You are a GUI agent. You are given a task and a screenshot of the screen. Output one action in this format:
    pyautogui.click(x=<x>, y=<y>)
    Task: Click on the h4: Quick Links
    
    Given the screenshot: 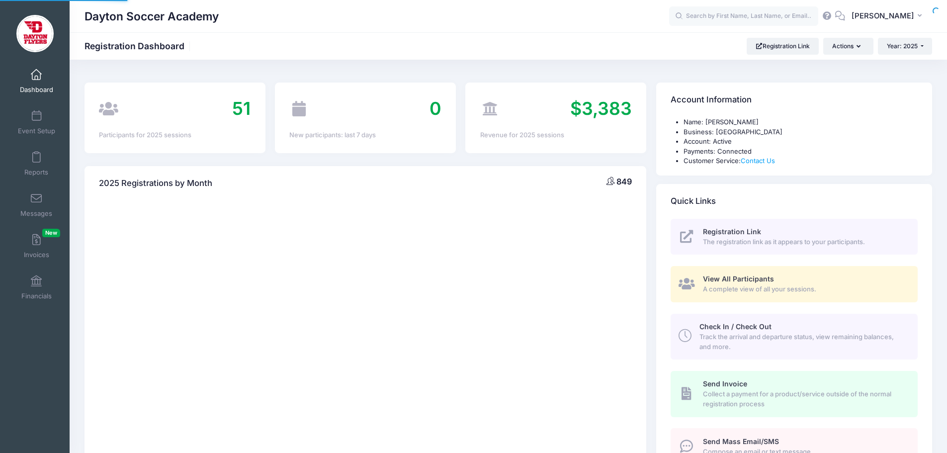 What is the action you would take?
    pyautogui.click(x=693, y=201)
    